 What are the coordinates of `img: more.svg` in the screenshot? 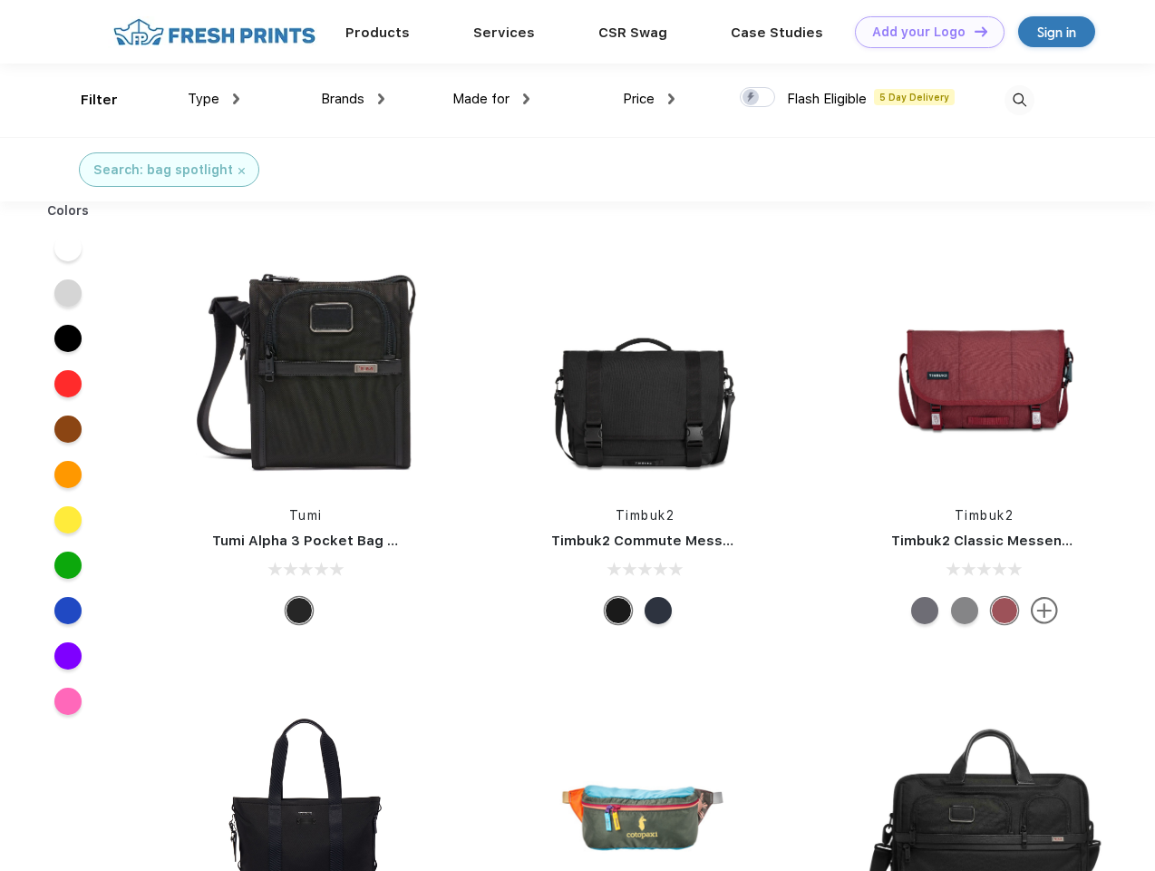 It's located at (1045, 610).